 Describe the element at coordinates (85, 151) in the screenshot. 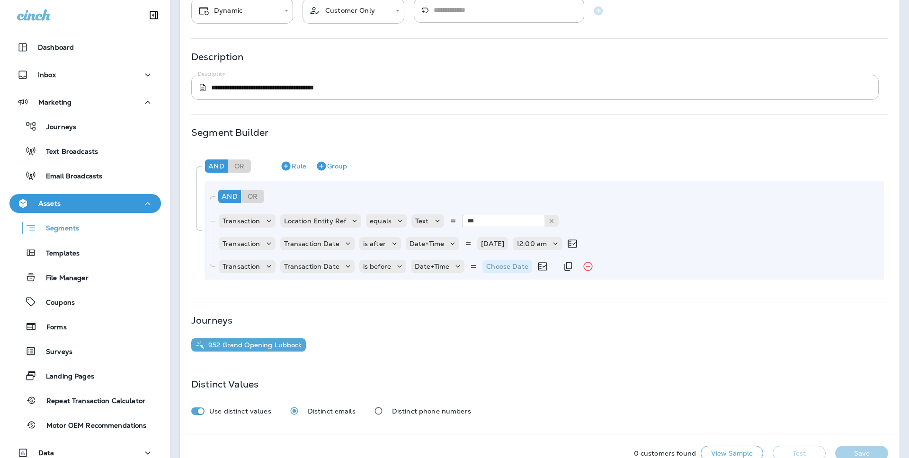

I see `button: Text Broadcasts` at that location.